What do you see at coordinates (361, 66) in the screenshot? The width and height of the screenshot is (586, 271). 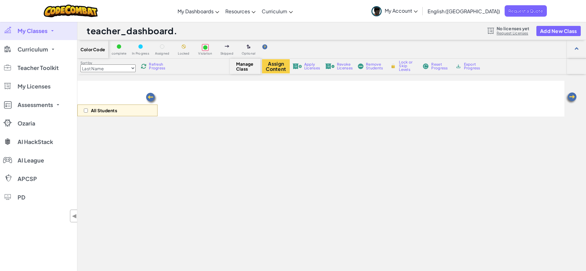 I see `img: IconRemoveStudents.svg` at bounding box center [361, 66].